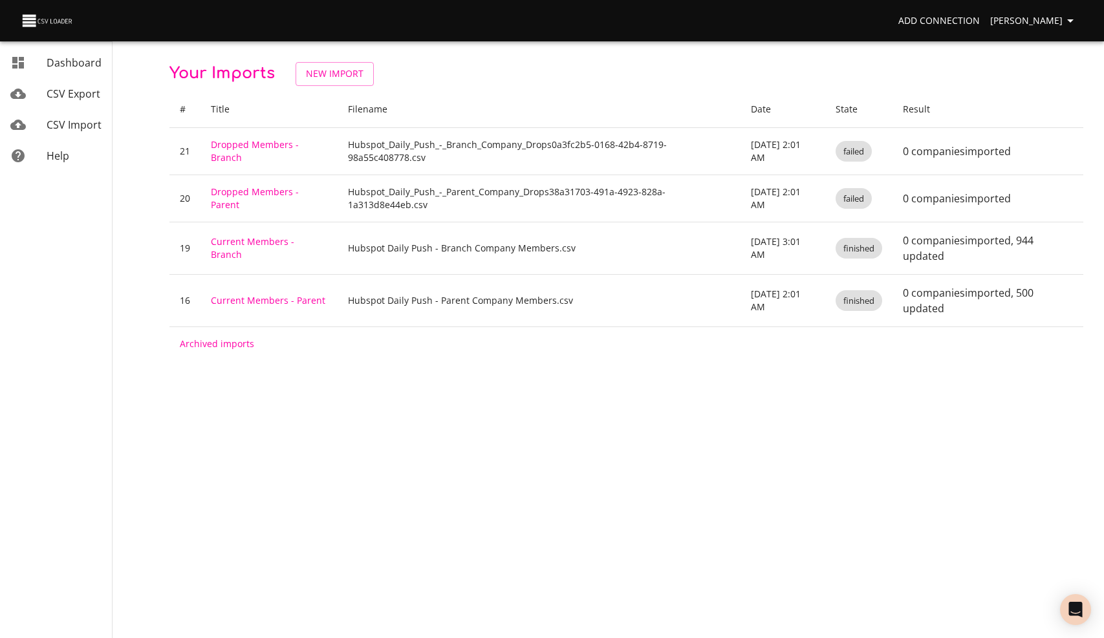  I want to click on td: Hubspot Daily Push - Parent Company Members.csv, so click(539, 300).